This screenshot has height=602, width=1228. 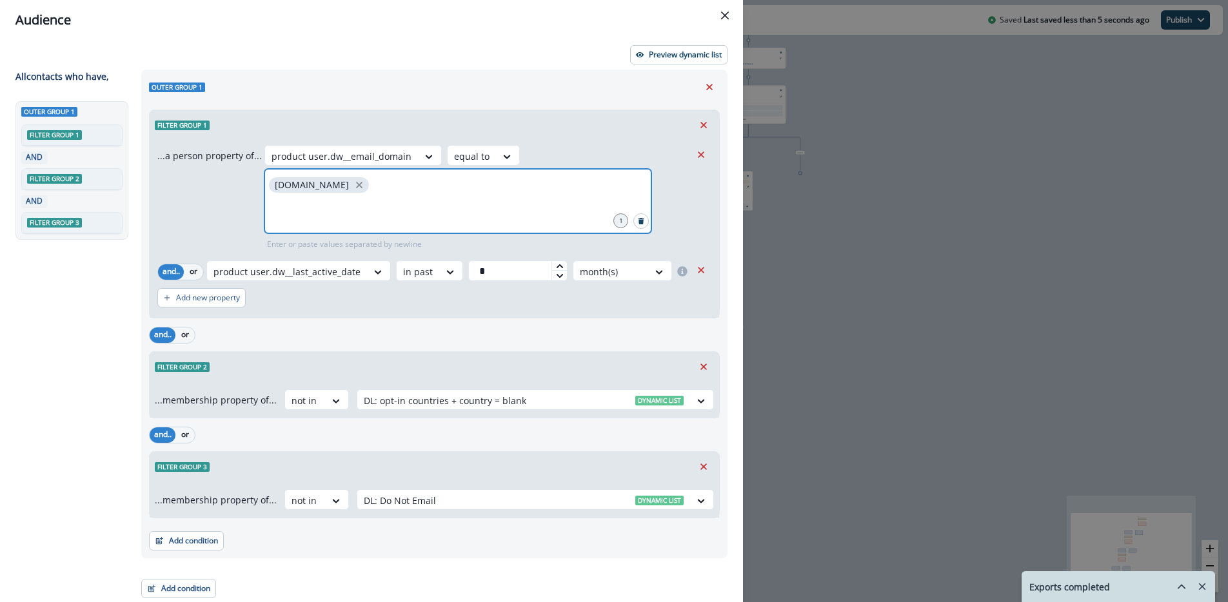 What do you see at coordinates (678, 55) in the screenshot?
I see `button: Preview dynamic list` at bounding box center [678, 55].